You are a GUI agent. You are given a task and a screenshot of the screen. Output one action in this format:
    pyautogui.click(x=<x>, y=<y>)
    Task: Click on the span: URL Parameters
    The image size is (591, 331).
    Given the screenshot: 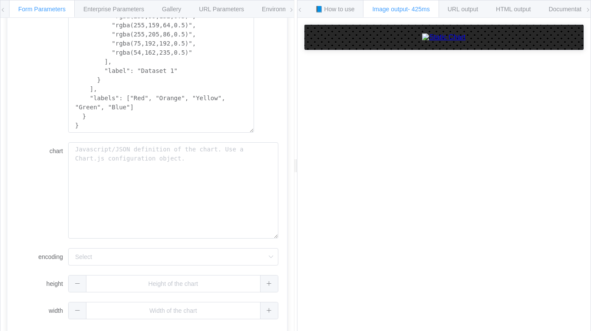 What is the action you would take?
    pyautogui.click(x=221, y=9)
    